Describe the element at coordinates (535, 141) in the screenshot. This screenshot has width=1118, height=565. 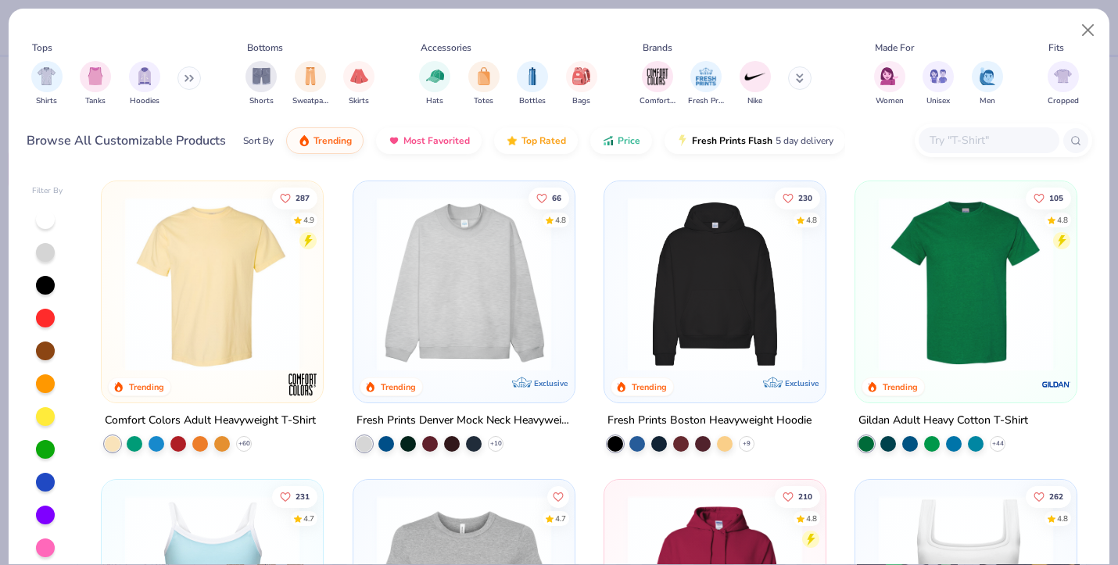
I see `button: Top Rated` at that location.